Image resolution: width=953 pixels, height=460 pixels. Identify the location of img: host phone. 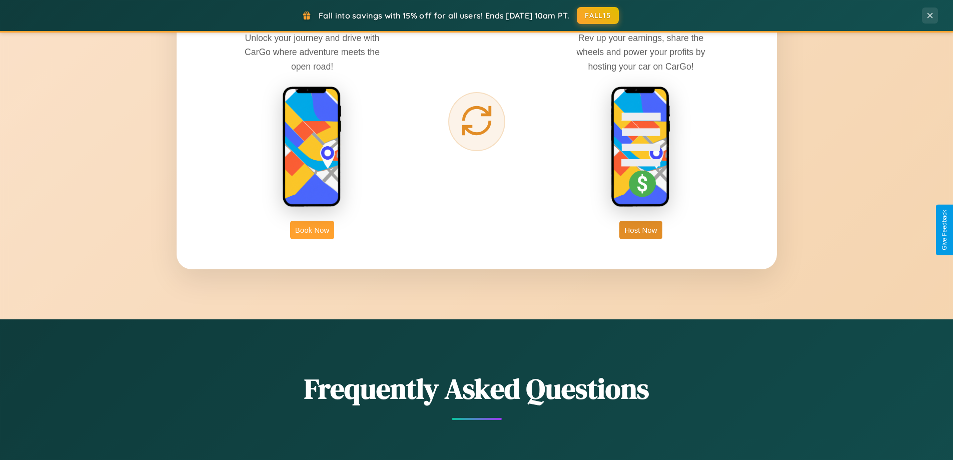
(641, 147).